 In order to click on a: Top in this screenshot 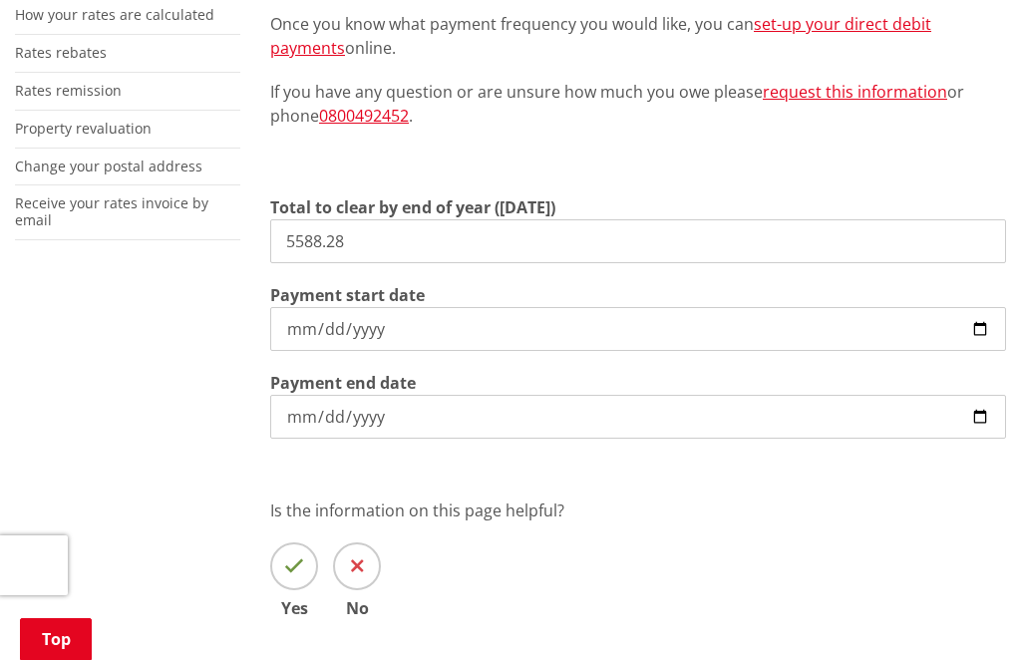, I will do `click(56, 639)`.